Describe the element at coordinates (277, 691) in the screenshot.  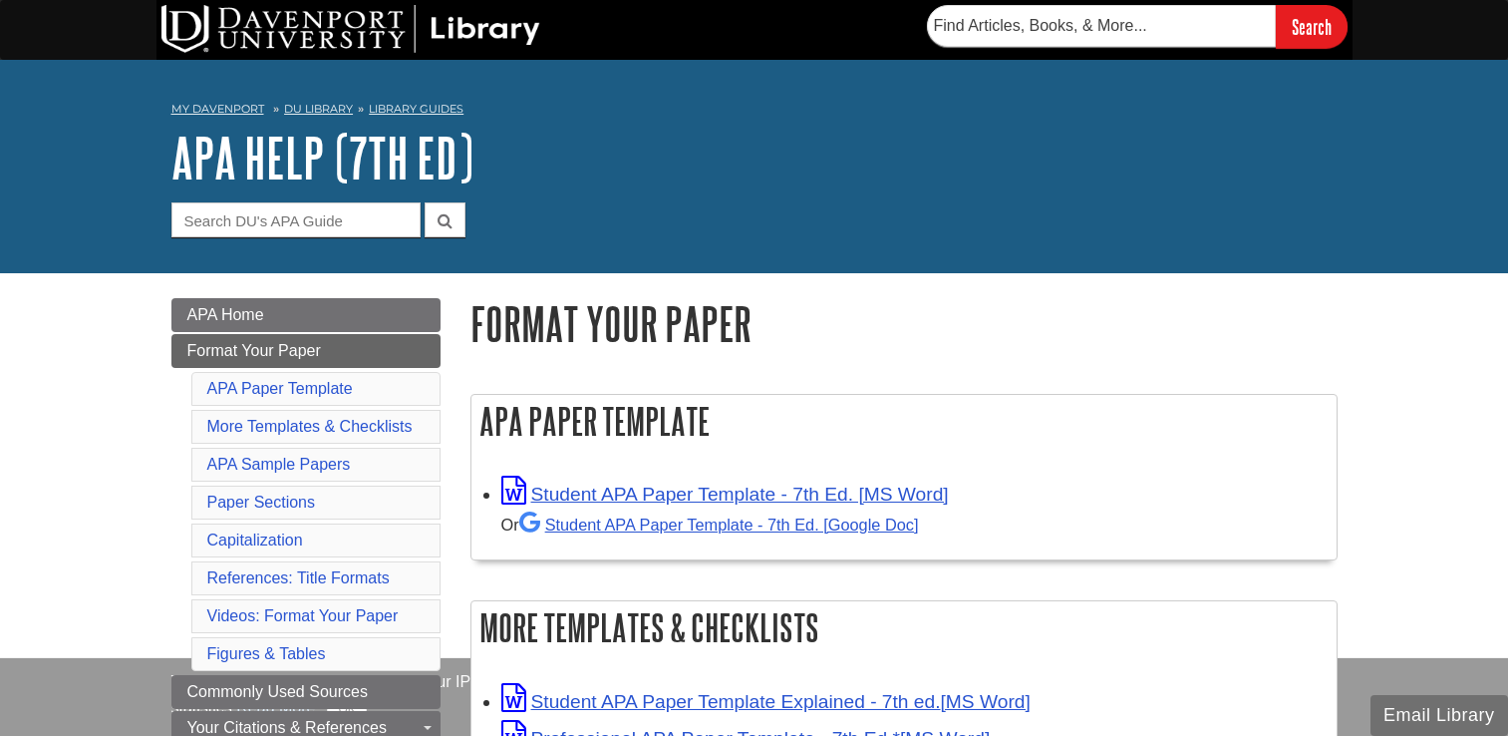
I see `span: Commonly Used Sources` at that location.